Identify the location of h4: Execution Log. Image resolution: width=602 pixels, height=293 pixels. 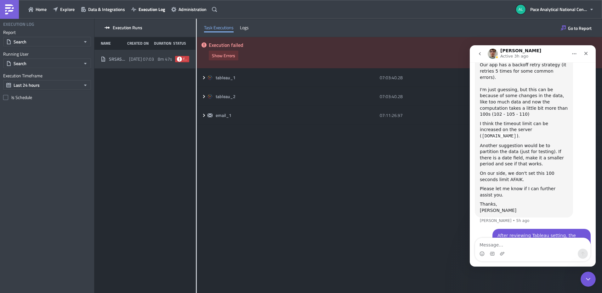
(19, 24).